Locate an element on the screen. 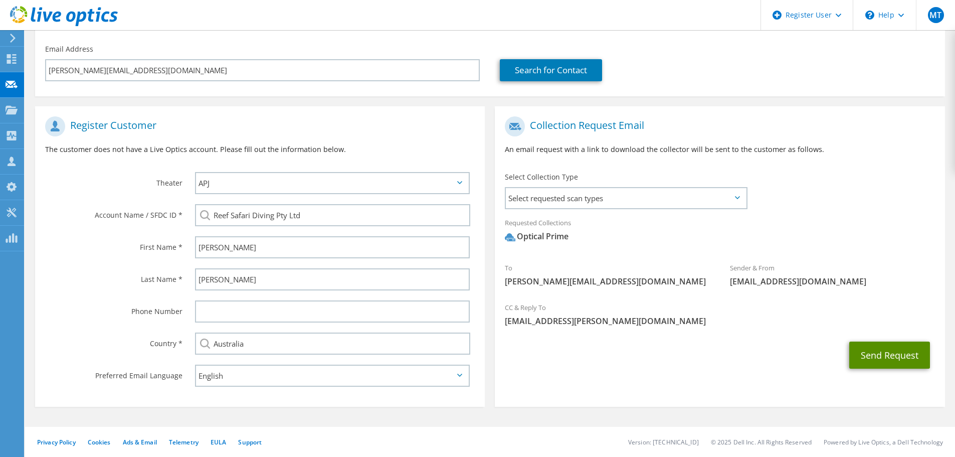 Image resolution: width=955 pixels, height=457 pixels. label: Theater is located at coordinates (114, 180).